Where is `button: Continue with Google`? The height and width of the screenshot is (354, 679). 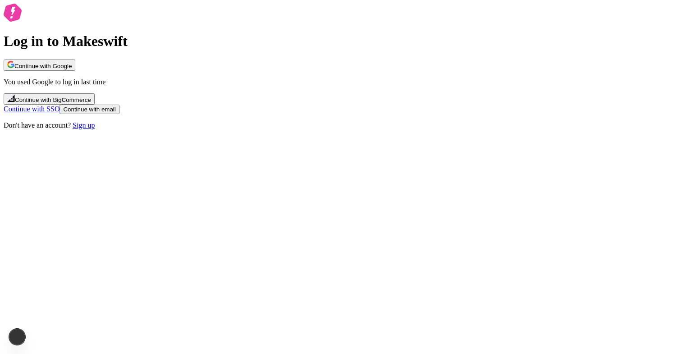
button: Continue with Google is located at coordinates (39, 65).